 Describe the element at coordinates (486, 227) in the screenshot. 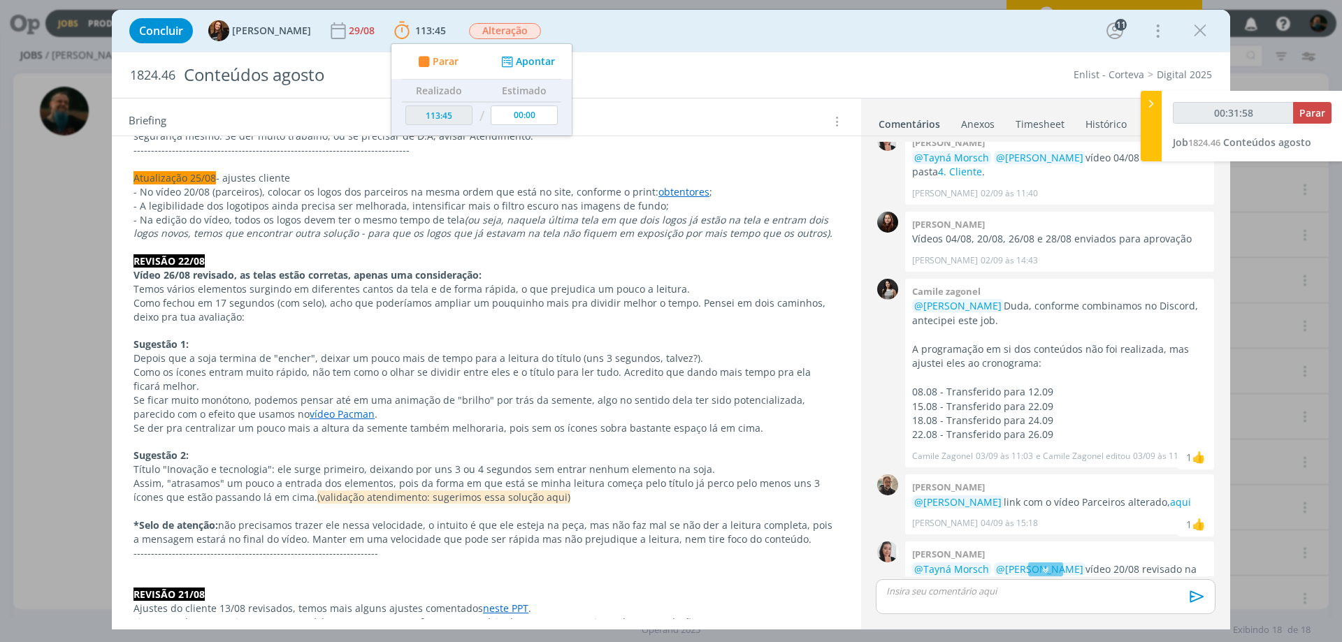

I see `p: - Na edição do vídeo, todos os logos devem ter o mesmo tempo de tela` at that location.